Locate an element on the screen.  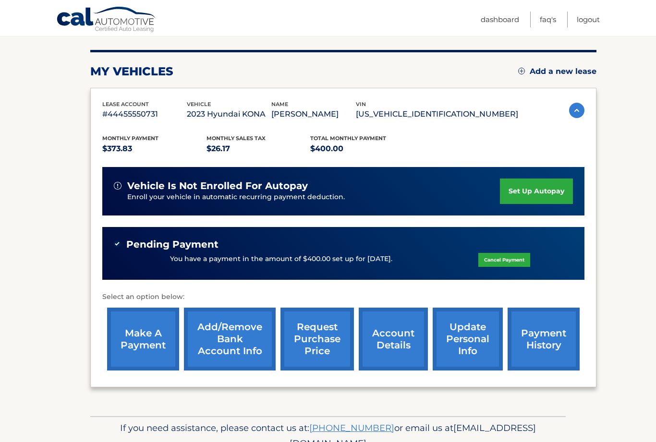
a: account details is located at coordinates (393, 339).